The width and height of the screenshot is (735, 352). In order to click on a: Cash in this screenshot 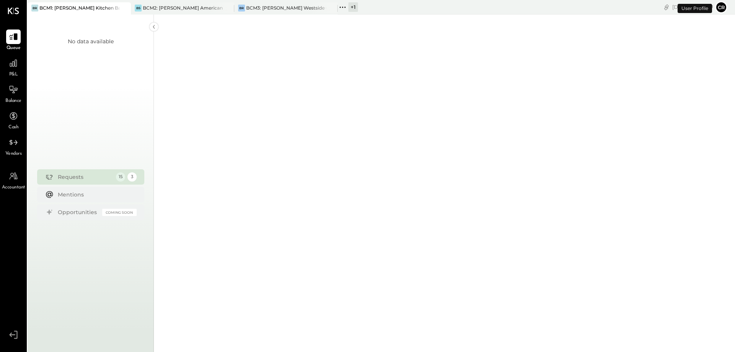, I will do `click(13, 120)`.